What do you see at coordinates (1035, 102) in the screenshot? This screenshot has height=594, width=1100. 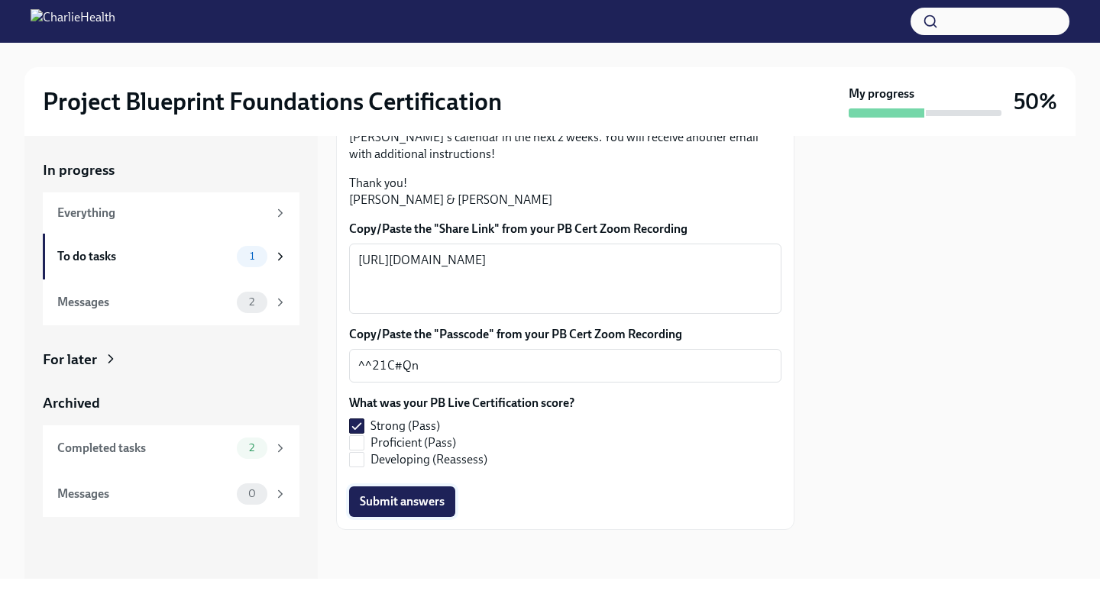 I see `h3: 50%` at bounding box center [1035, 102].